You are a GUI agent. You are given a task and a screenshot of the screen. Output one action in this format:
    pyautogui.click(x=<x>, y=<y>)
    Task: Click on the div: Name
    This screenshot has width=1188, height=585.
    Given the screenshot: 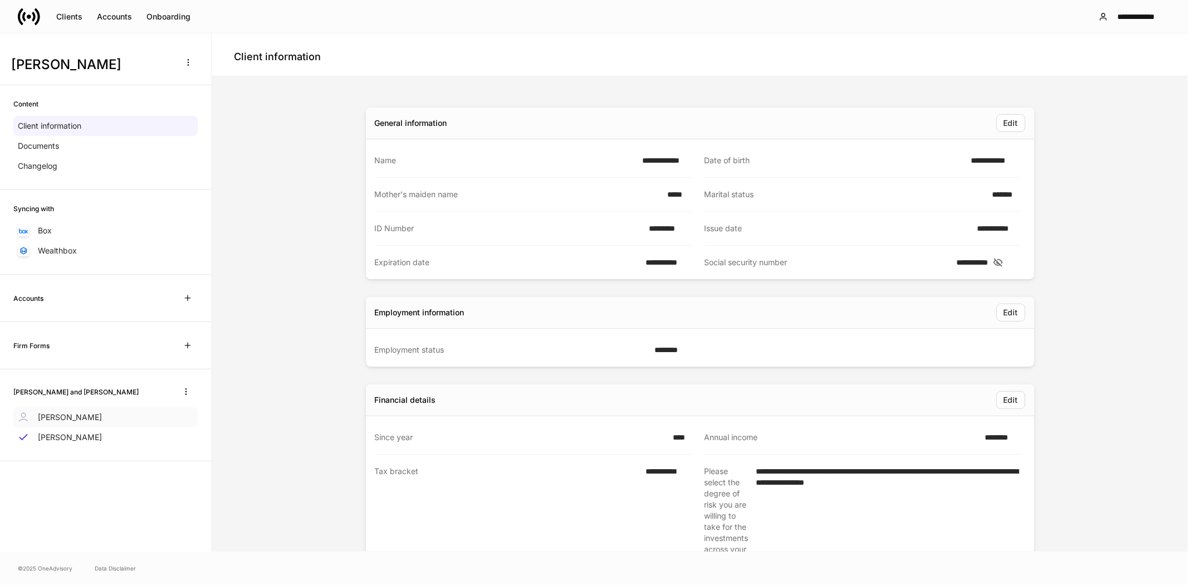 What is the action you would take?
    pyautogui.click(x=505, y=160)
    